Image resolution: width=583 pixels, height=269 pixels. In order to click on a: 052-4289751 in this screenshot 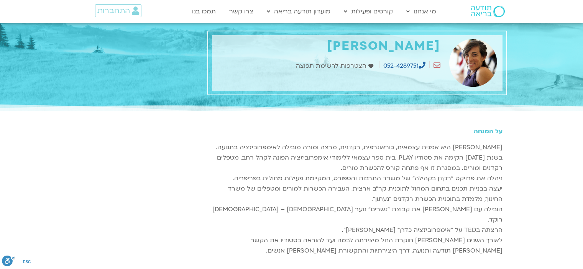, I will do `click(404, 66)`.